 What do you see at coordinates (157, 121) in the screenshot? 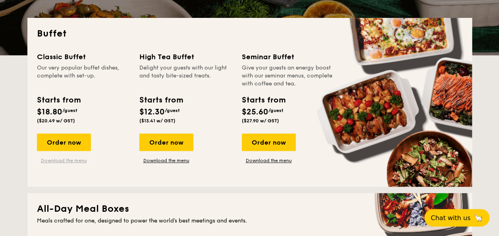
I see `span: ($13.41 w/ GST)` at bounding box center [157, 121].